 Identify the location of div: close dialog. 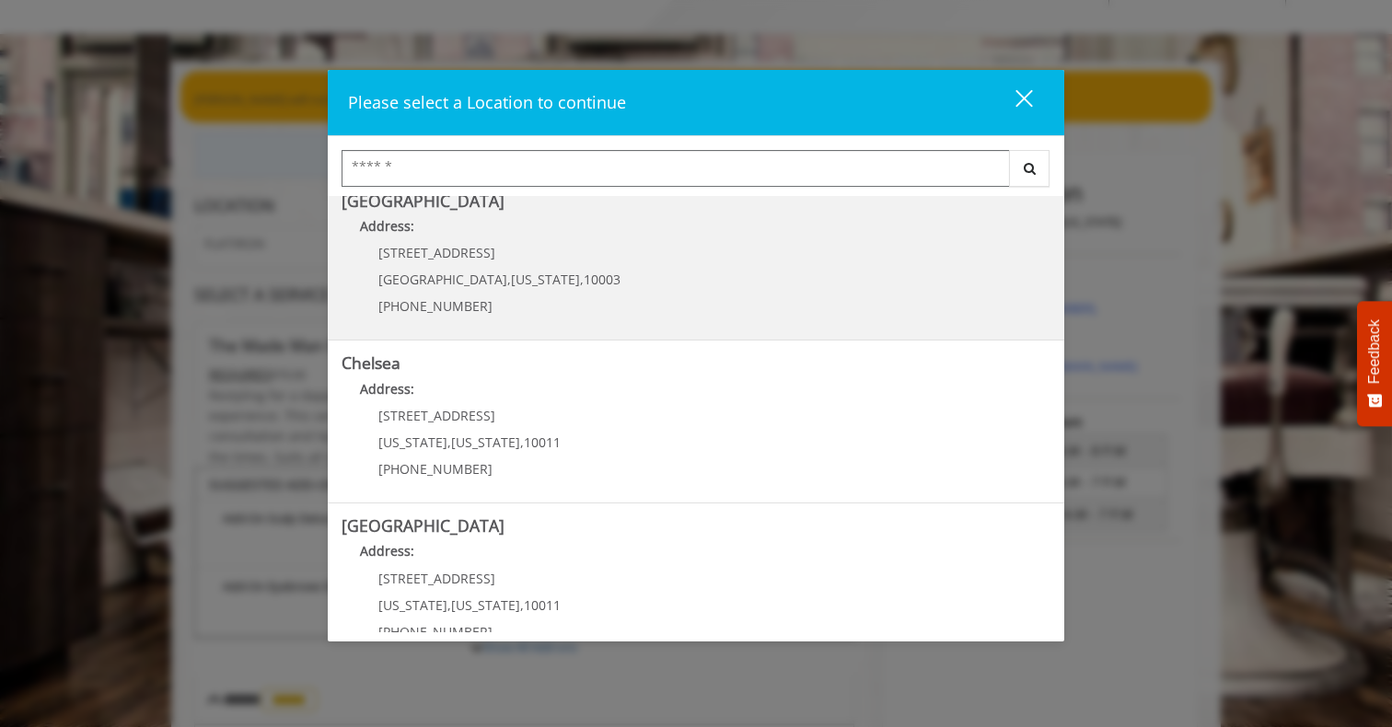
(1013, 102).